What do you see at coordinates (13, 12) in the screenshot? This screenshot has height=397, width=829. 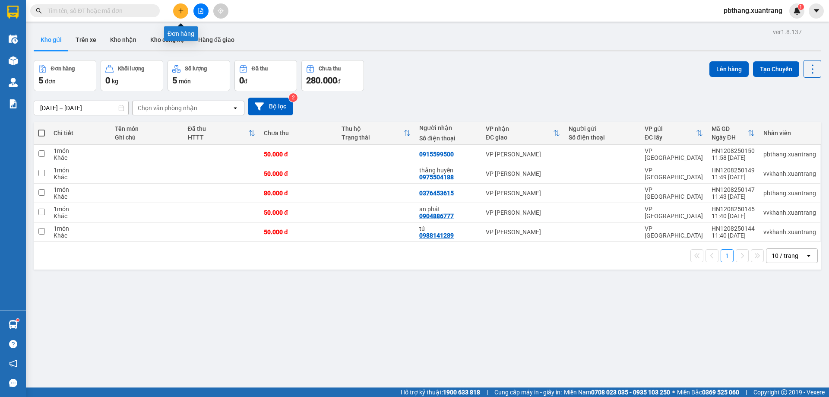 I see `img: logo-vxr` at bounding box center [13, 12].